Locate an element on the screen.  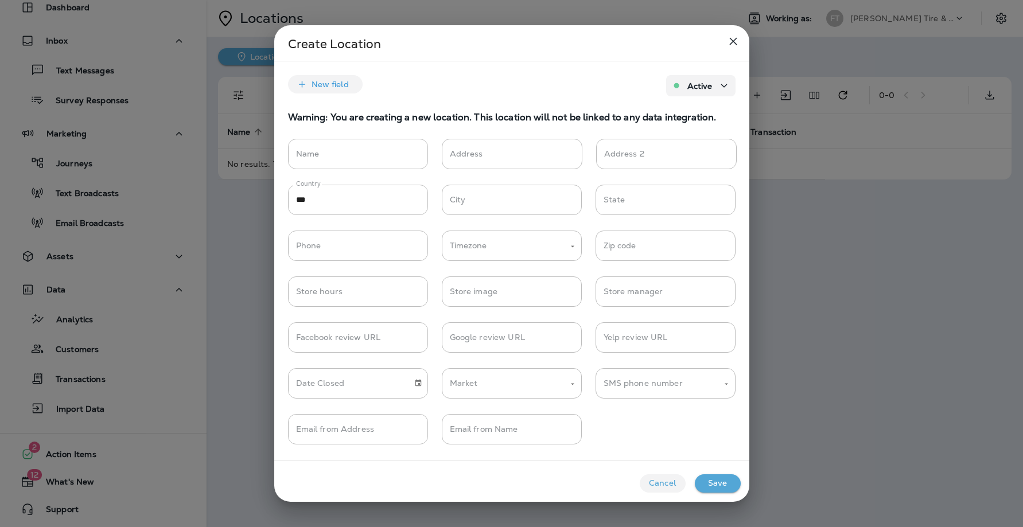
p: Active is located at coordinates (700, 86).